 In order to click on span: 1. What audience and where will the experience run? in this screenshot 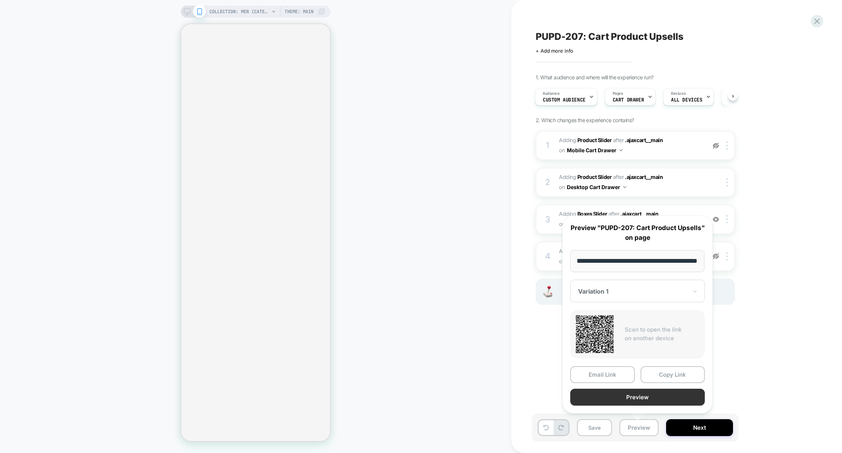, I will do `click(594, 77)`.